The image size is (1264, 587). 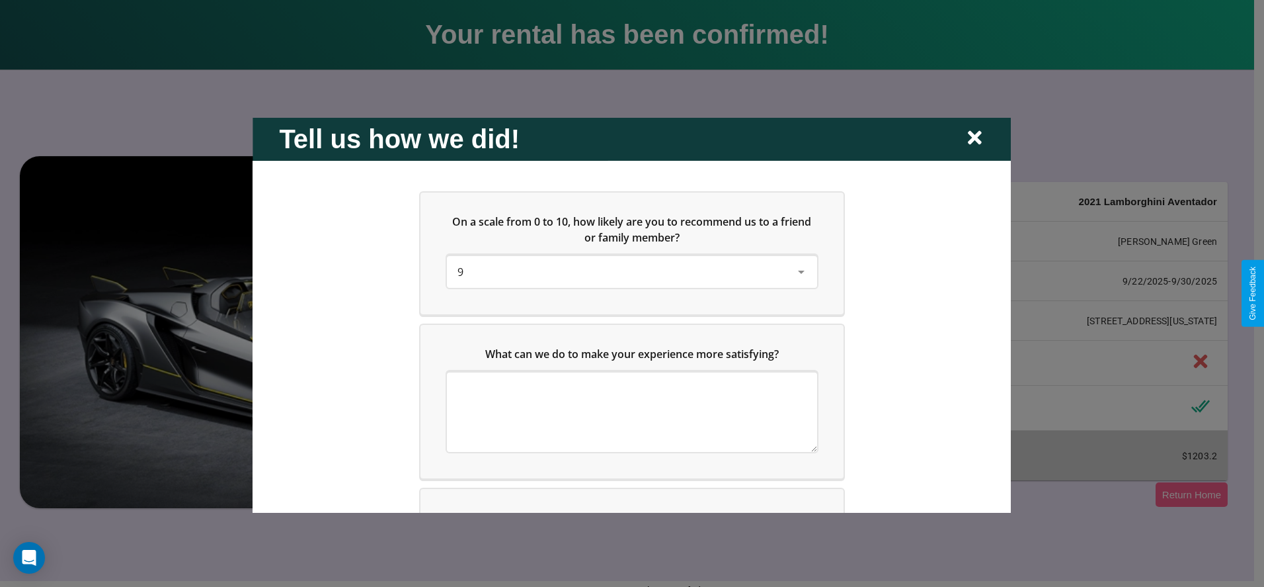 I want to click on span: On a scale from 0 to 10, how likely are you to recommend us to a friend or family member?, so click(x=634, y=229).